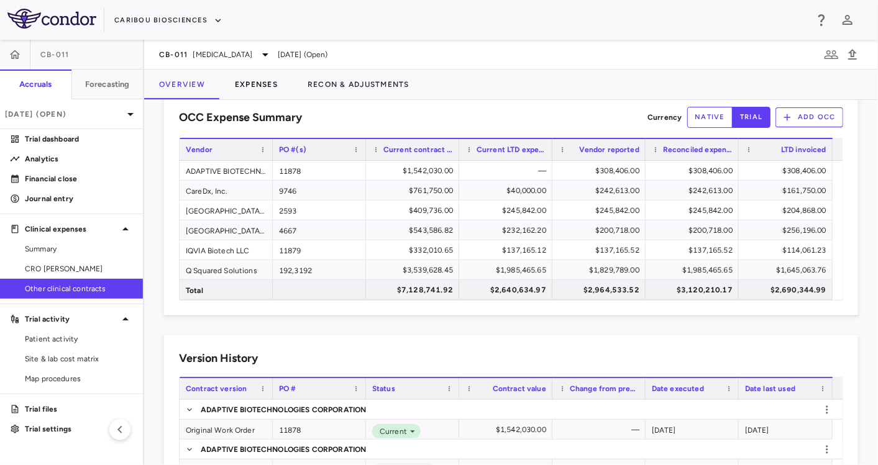 The width and height of the screenshot is (878, 465). Describe the element at coordinates (415, 290) in the screenshot. I see `div: $7,128,741.92` at that location.